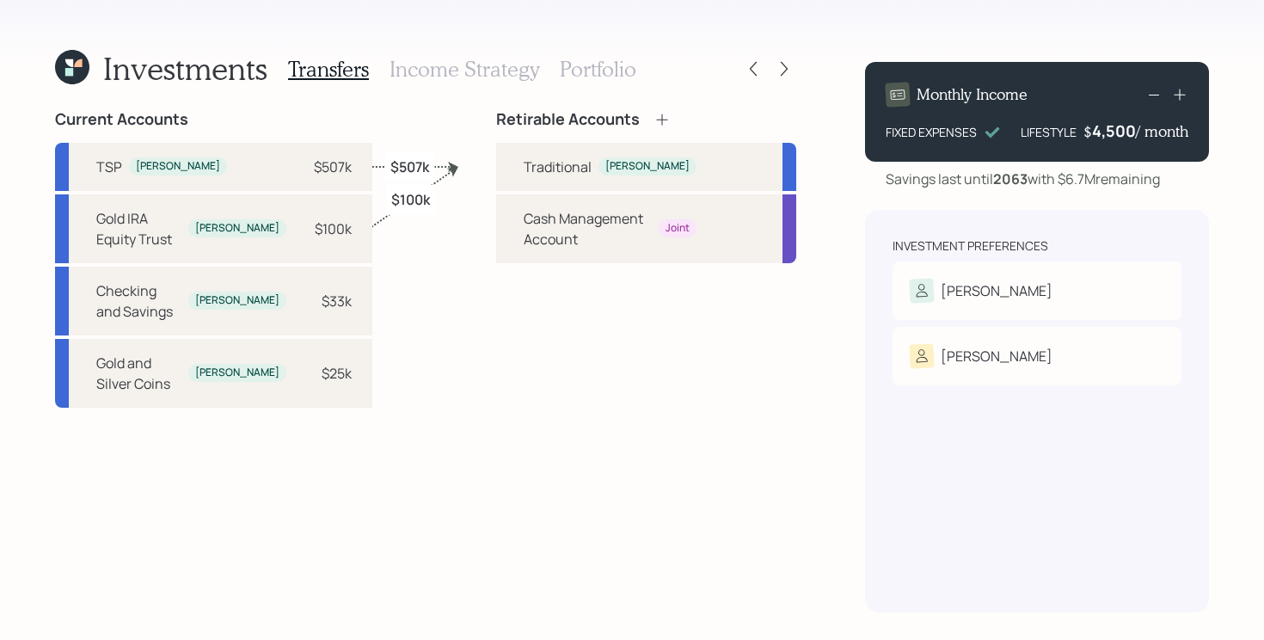  Describe the element at coordinates (931, 132) in the screenshot. I see `div: FIXED EXPENSES` at that location.